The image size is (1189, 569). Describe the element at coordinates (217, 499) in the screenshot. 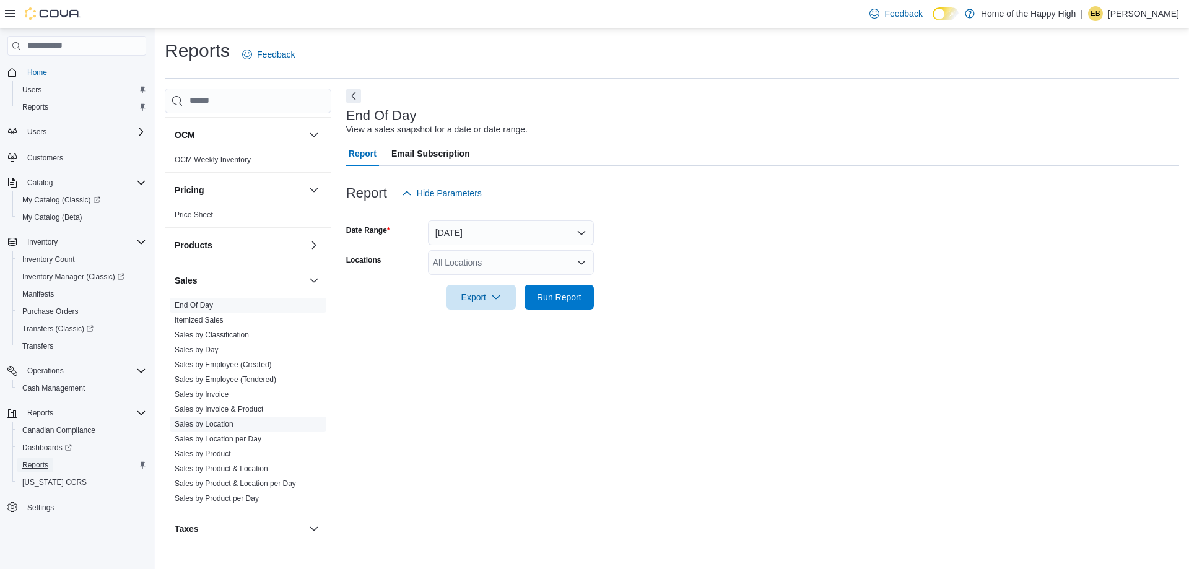

I see `a: Sales by Product per Day` at that location.